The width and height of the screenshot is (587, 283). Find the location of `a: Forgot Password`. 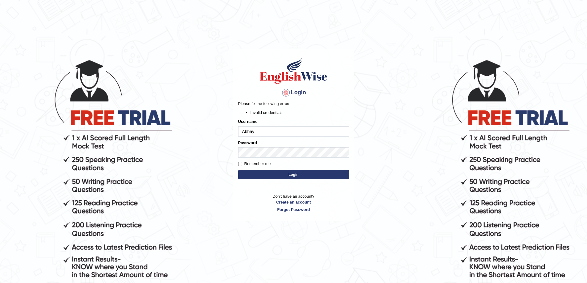

a: Forgot Password is located at coordinates (294, 209).